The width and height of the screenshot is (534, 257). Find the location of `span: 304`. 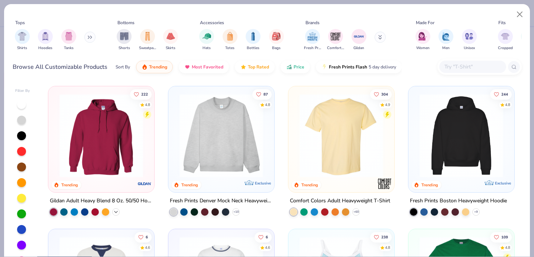

span: 304 is located at coordinates (384, 94).